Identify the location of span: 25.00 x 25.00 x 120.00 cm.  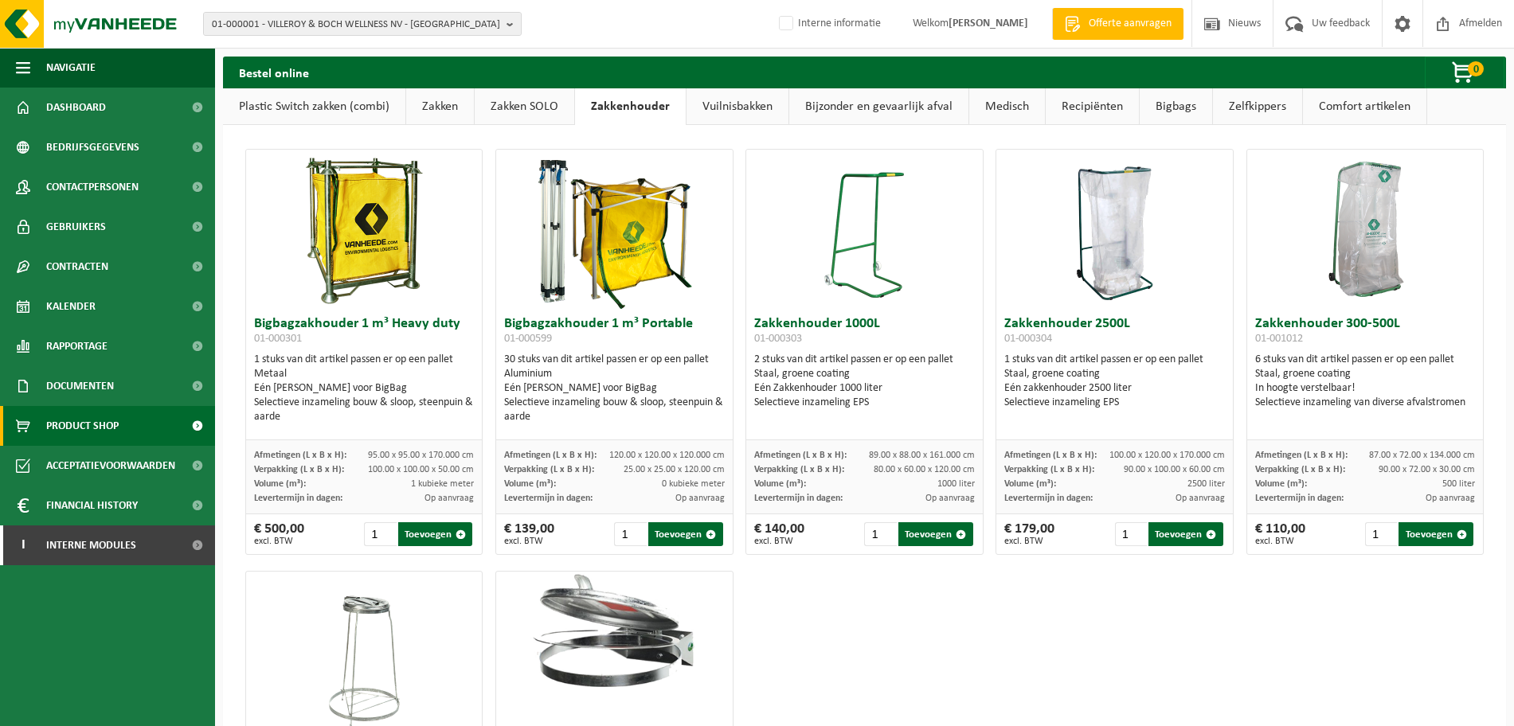
(674, 470).